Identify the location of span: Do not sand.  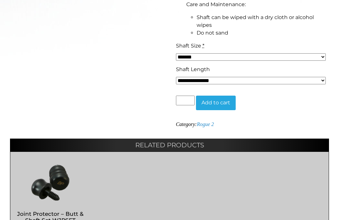
(212, 33).